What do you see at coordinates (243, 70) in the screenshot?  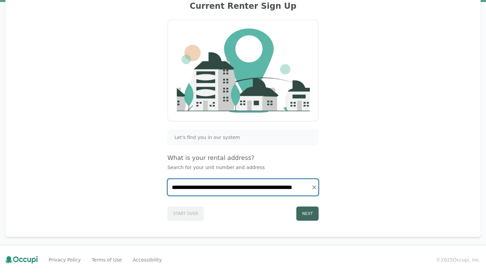 I see `img: Company Logo` at bounding box center [243, 70].